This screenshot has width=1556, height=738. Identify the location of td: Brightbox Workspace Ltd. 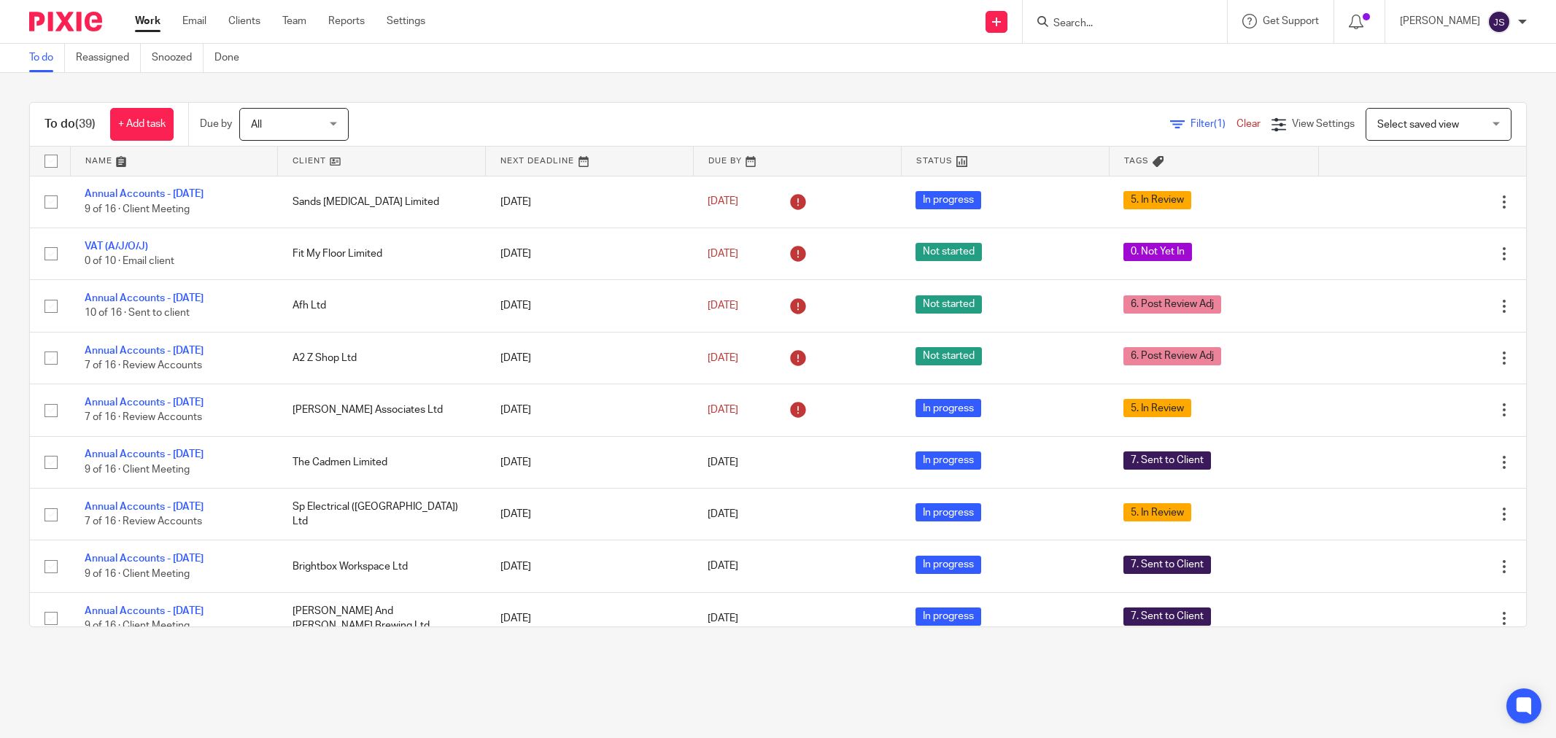
(382, 566).